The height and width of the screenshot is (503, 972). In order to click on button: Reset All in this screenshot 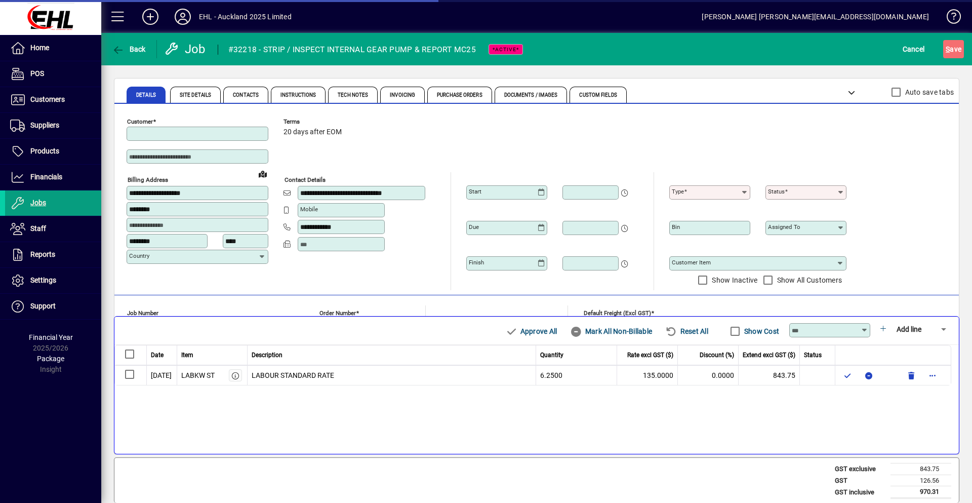, I will do `click(687, 331)`.